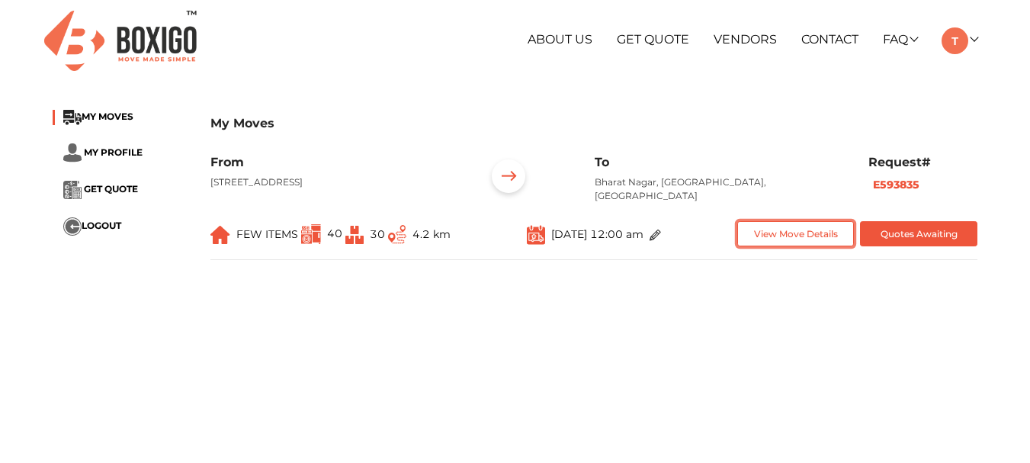 Image resolution: width=1030 pixels, height=463 pixels. Describe the element at coordinates (92, 226) in the screenshot. I see `button: ...LOGOUT` at that location.